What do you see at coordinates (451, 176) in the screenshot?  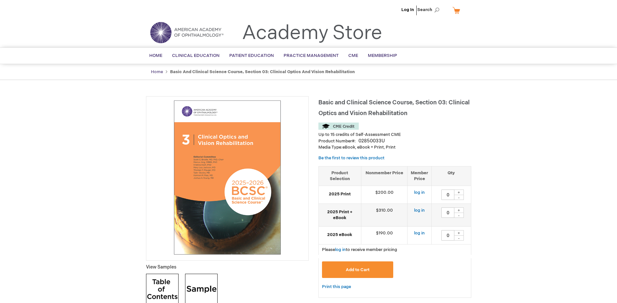 I see `th: Qty` at bounding box center [451, 176].